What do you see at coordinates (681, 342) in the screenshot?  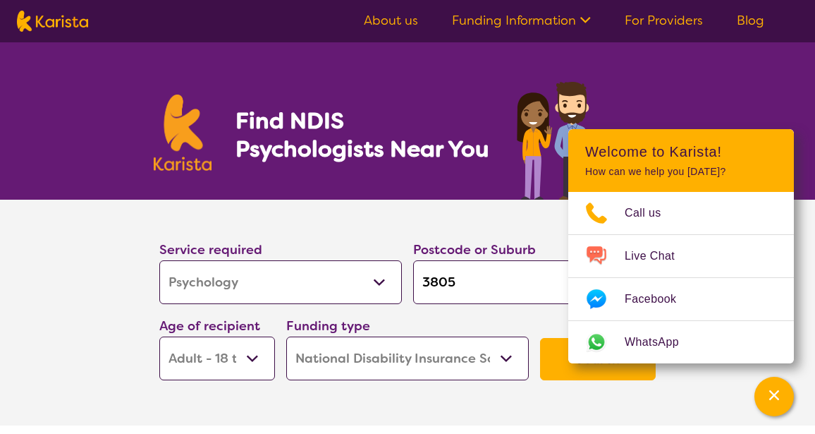 I see `a: Web link opens in a new tab.` at bounding box center [681, 342].